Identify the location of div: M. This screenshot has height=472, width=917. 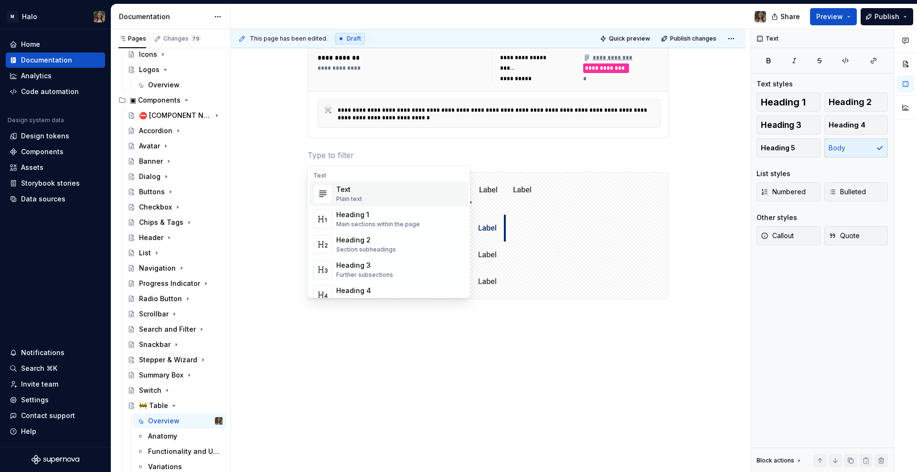
(12, 17).